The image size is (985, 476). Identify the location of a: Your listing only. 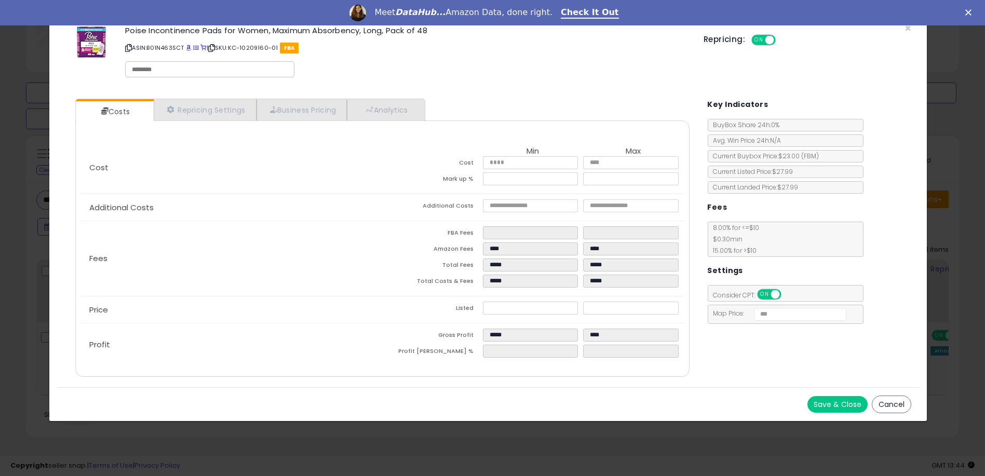
(203, 48).